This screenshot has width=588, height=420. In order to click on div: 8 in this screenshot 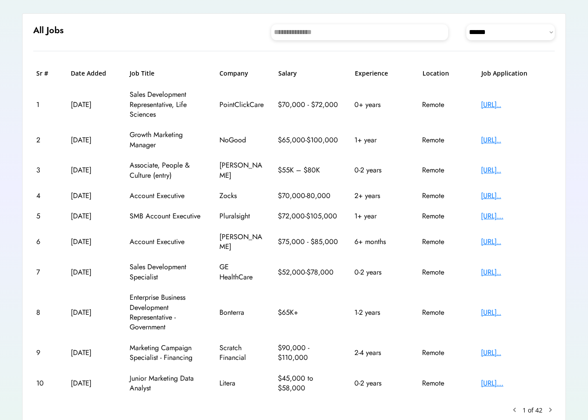, I will do `click(46, 313)`.